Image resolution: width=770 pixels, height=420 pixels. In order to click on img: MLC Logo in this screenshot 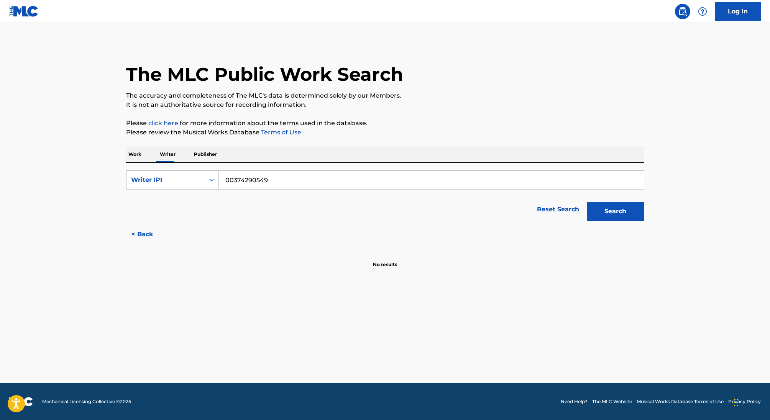, I will do `click(24, 11)`.